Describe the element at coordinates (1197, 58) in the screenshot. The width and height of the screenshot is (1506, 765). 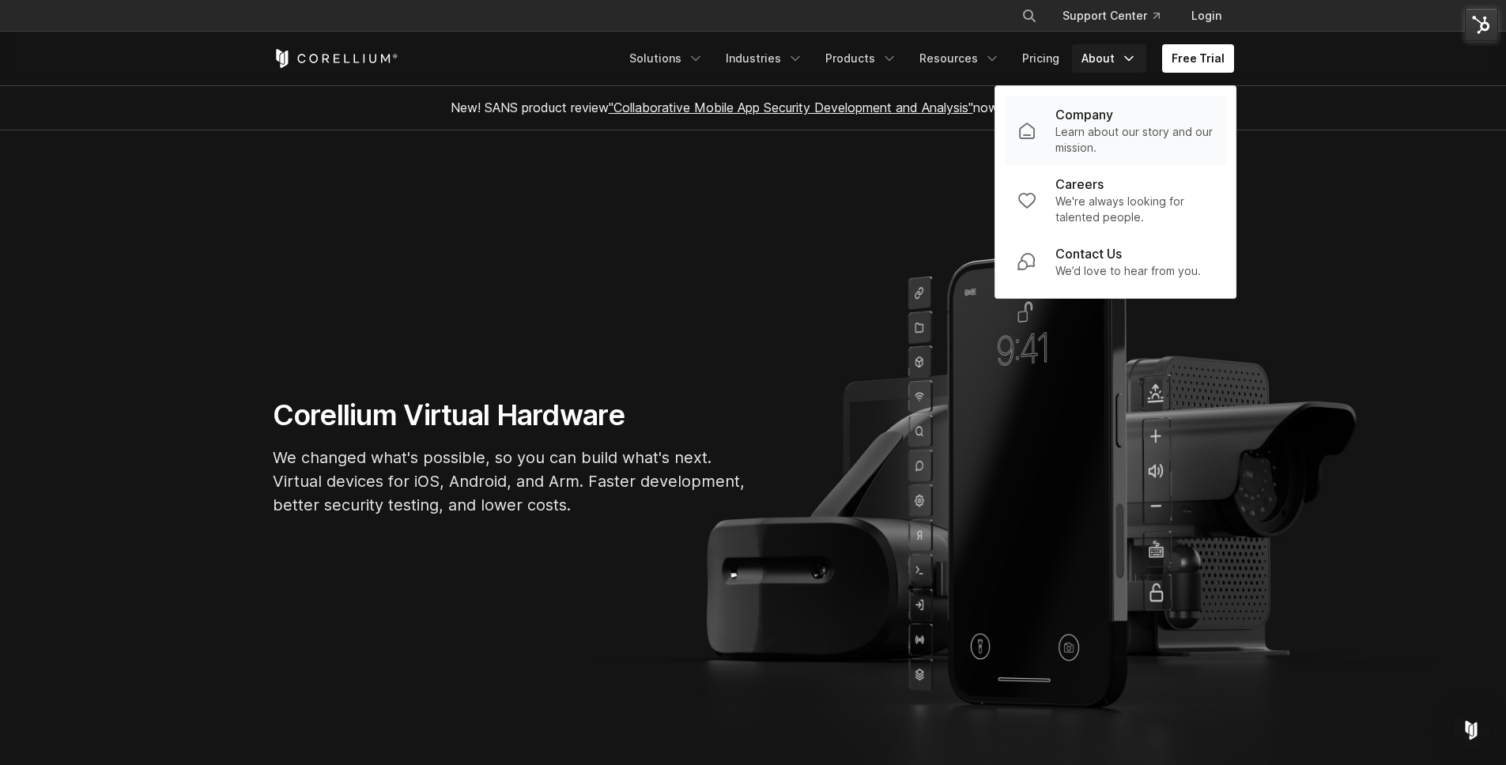
I see `a: Free Trial` at that location.